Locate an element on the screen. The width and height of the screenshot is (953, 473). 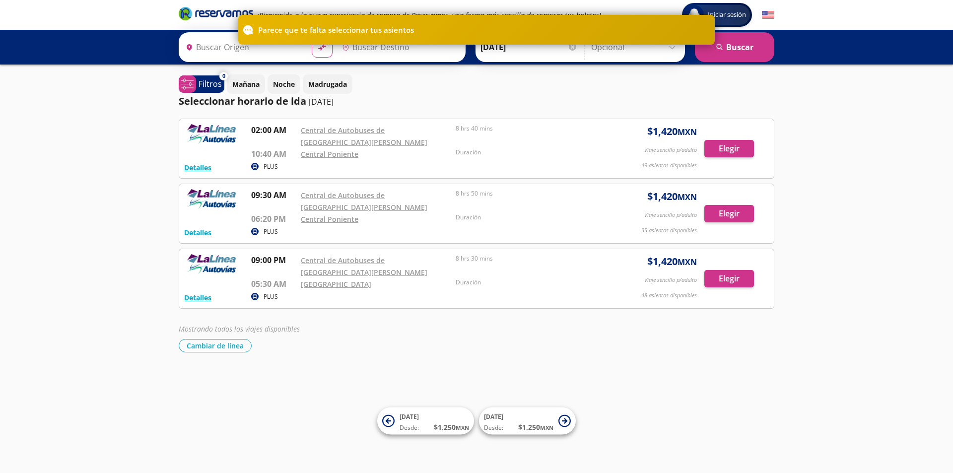
i: Brand Logo is located at coordinates (216, 13).